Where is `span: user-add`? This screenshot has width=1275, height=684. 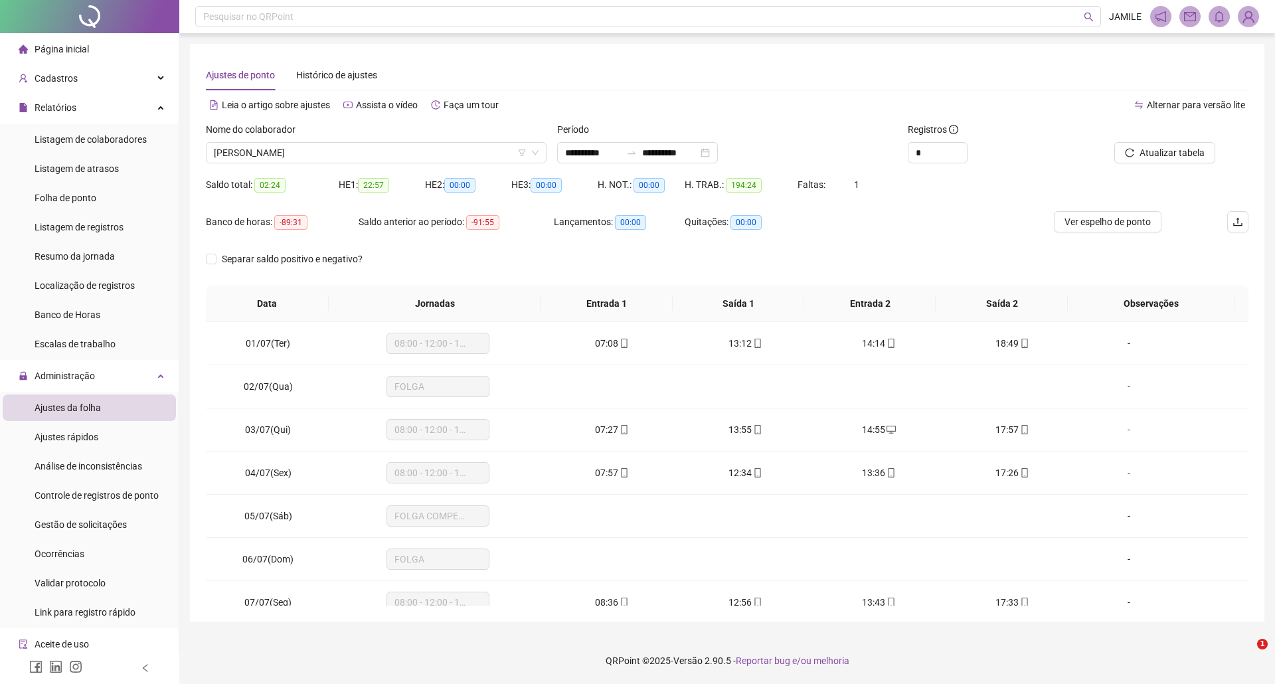 span: user-add is located at coordinates (23, 78).